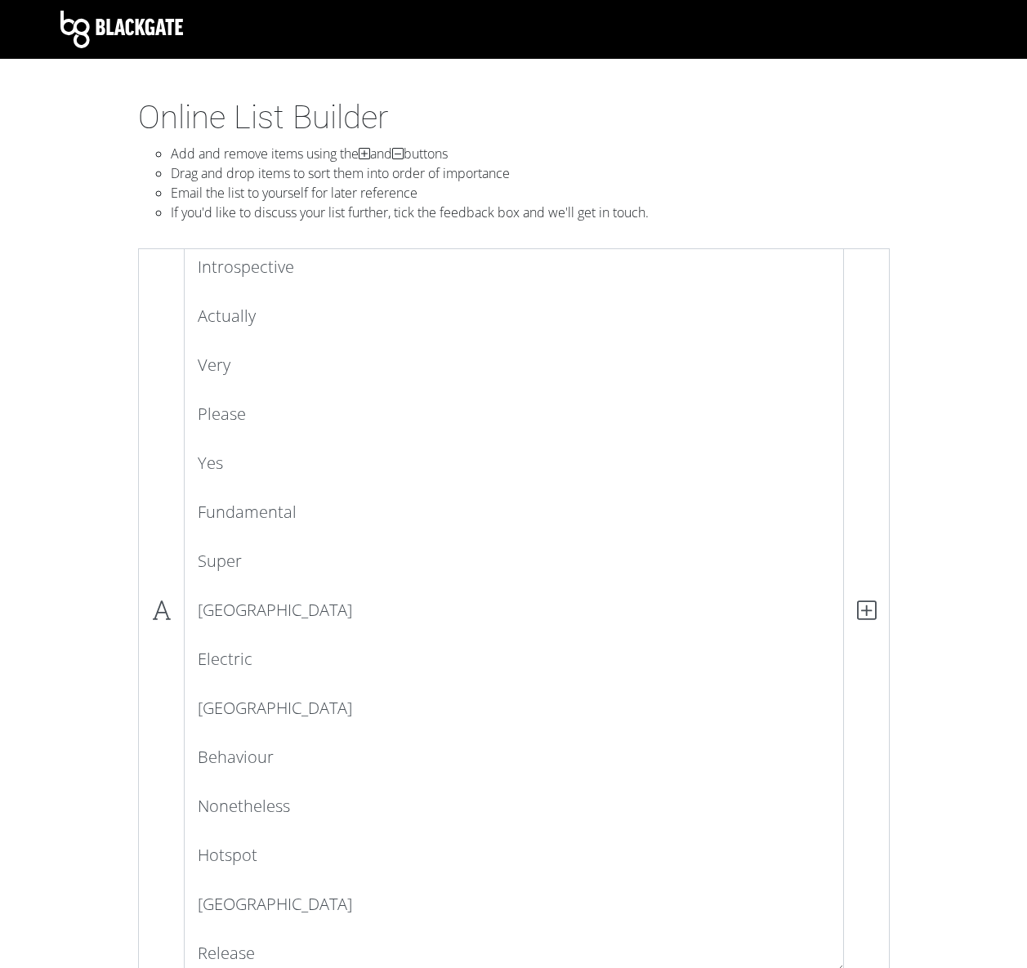 The image size is (1027, 968). What do you see at coordinates (530, 193) in the screenshot?
I see `li: Email the list to yourself for later reference` at bounding box center [530, 193].